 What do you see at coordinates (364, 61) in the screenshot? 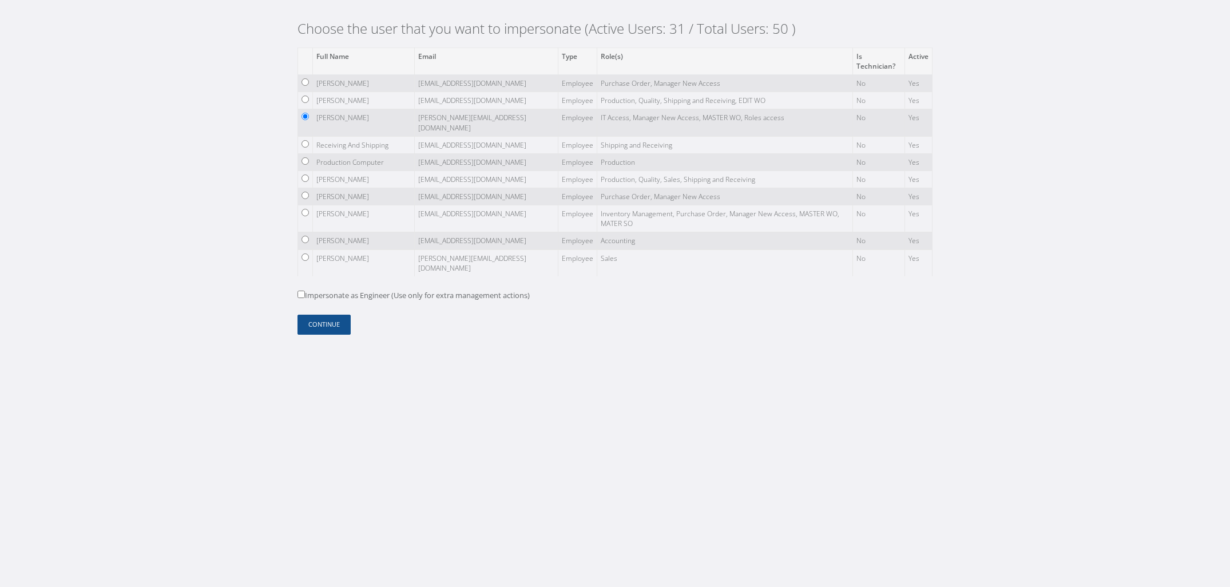
I see `th: Full Name` at bounding box center [364, 61].